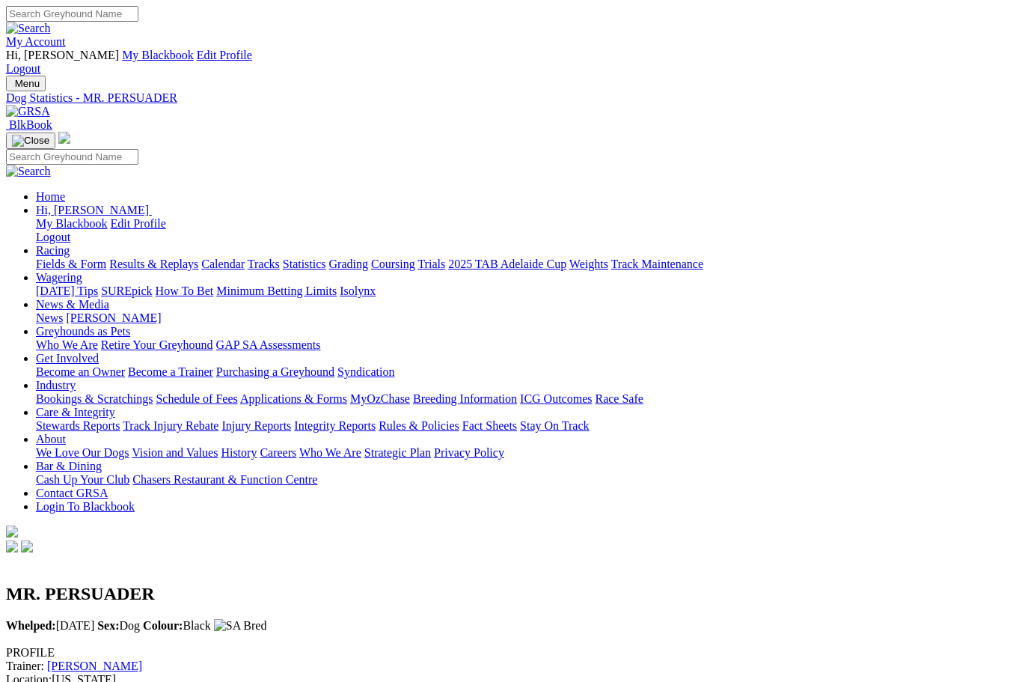 This screenshot has height=682, width=1022. Describe the element at coordinates (174, 452) in the screenshot. I see `a: Vision and Values` at that location.